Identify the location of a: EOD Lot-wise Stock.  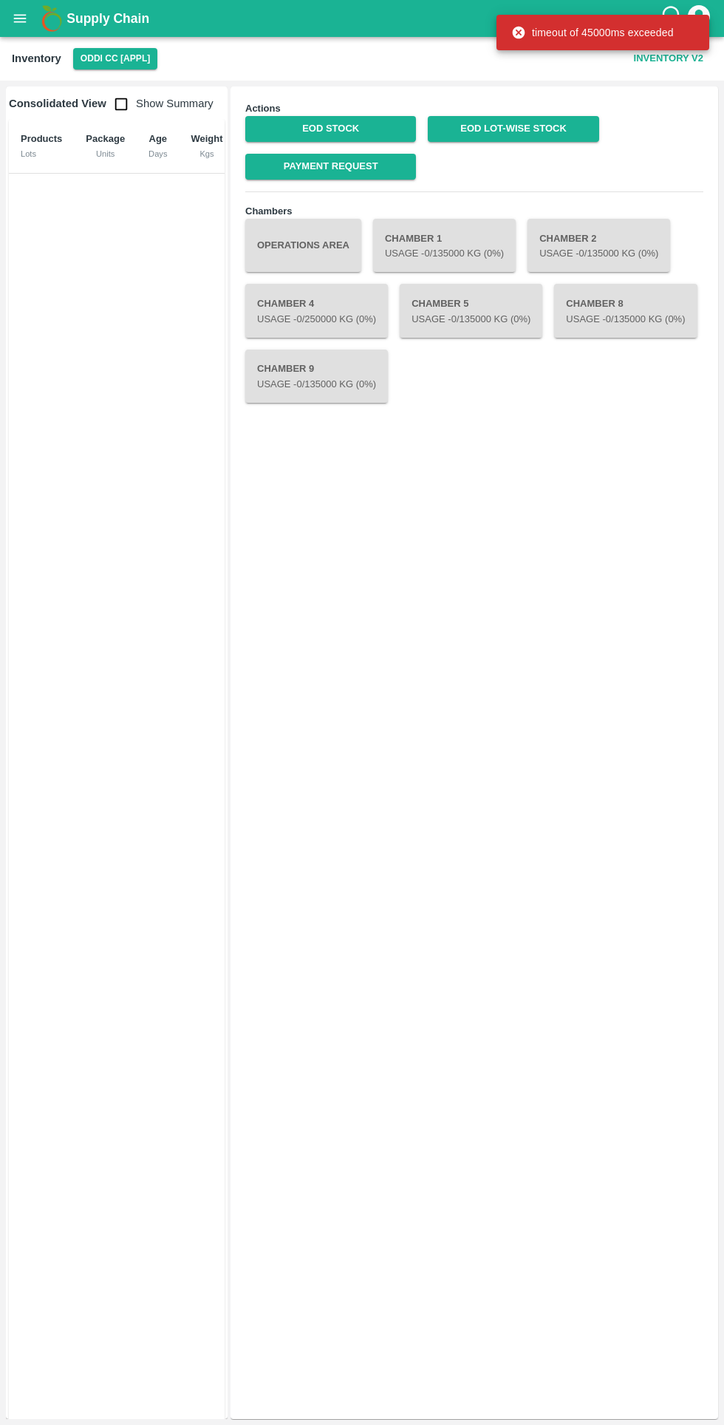
(513, 129).